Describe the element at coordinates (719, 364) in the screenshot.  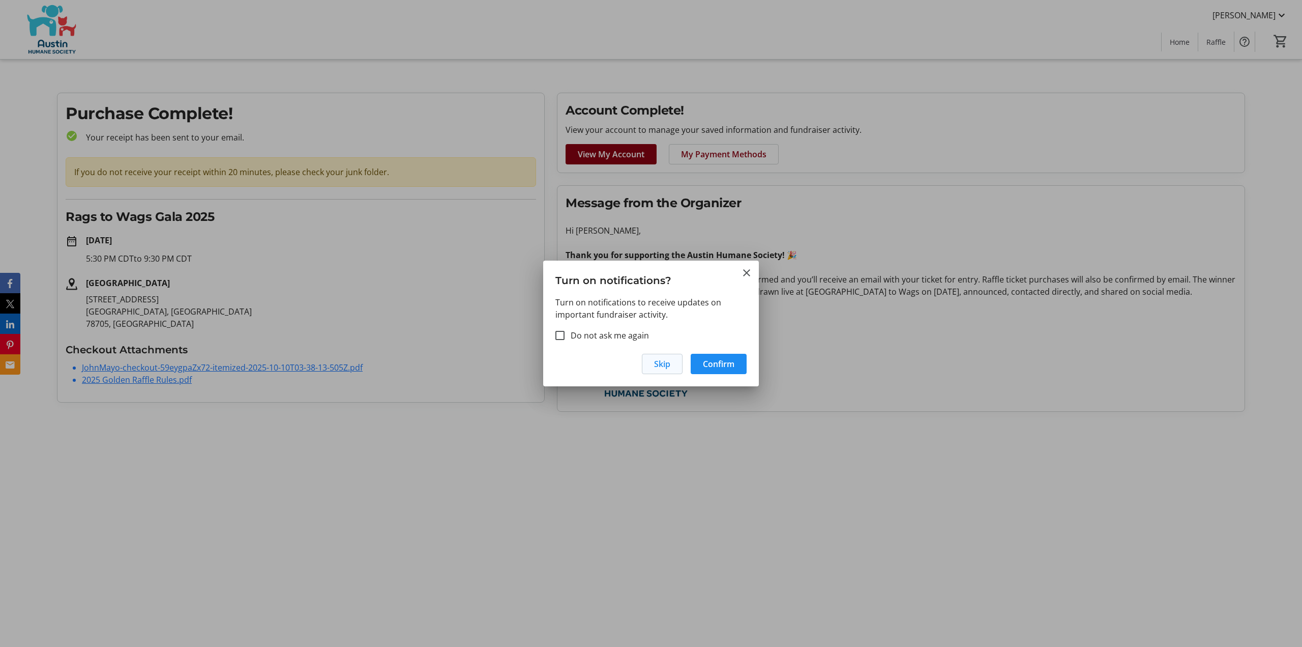
I see `span: Confirm` at that location.